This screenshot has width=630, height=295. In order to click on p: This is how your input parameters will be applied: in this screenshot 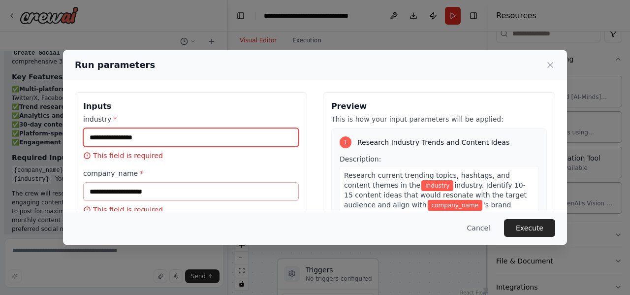, I will do `click(439, 119)`.